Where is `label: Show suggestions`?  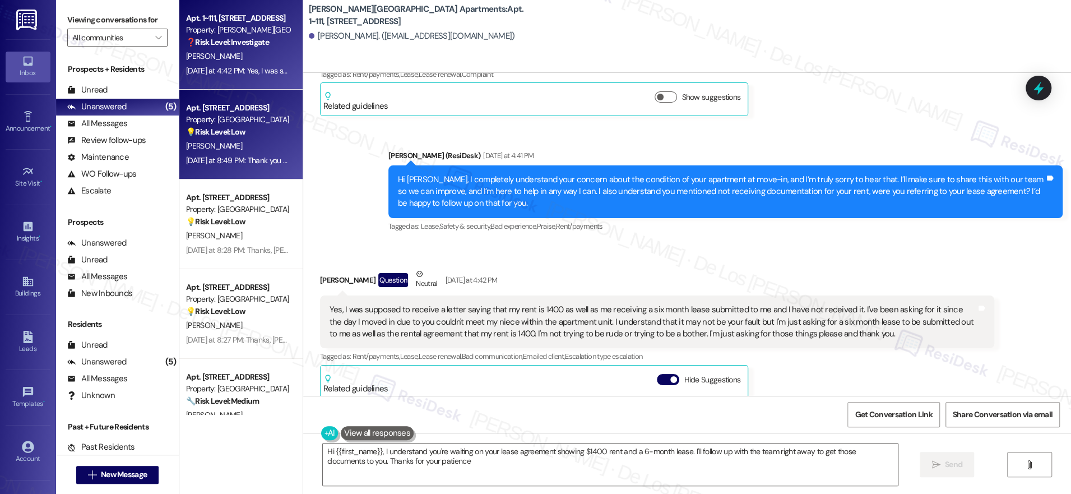
label: Show suggestions is located at coordinates (711, 97).